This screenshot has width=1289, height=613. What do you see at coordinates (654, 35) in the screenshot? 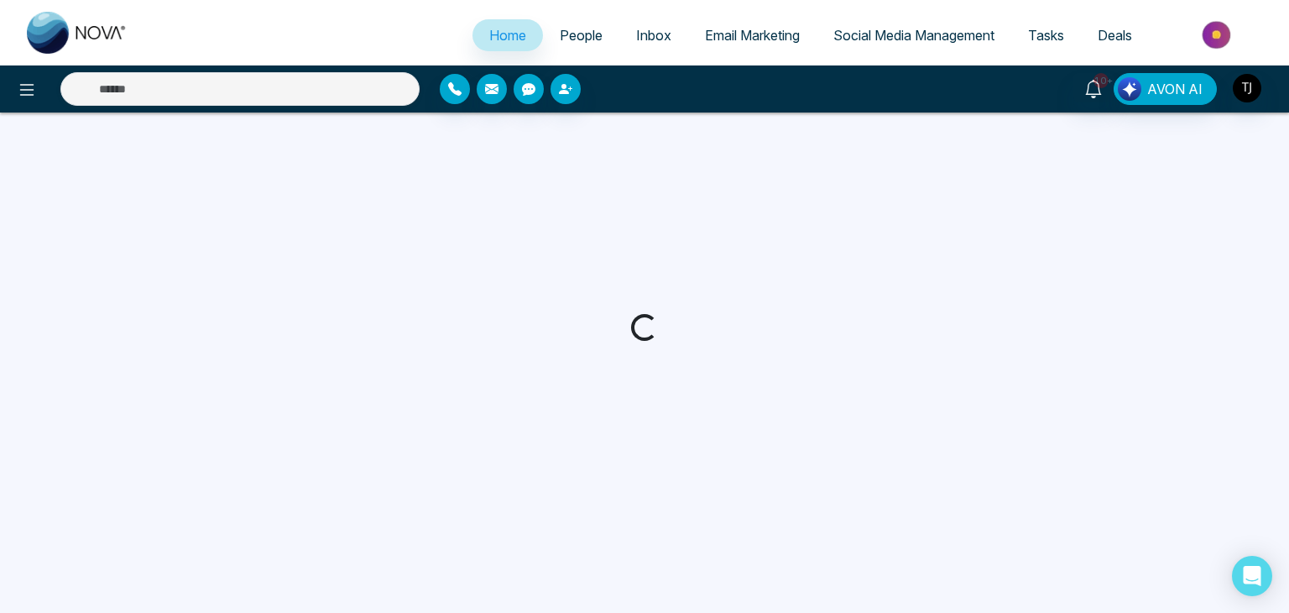
I see `span: Inbox` at bounding box center [654, 35].